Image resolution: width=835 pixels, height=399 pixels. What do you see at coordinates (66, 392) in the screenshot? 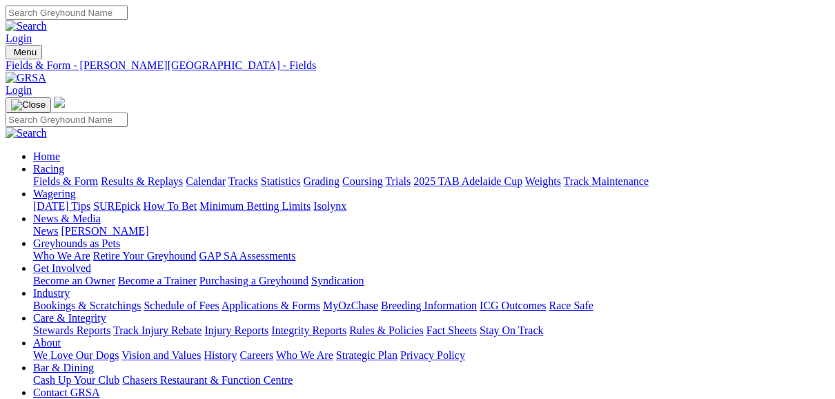
I see `a: Contact GRSA` at bounding box center [66, 392].